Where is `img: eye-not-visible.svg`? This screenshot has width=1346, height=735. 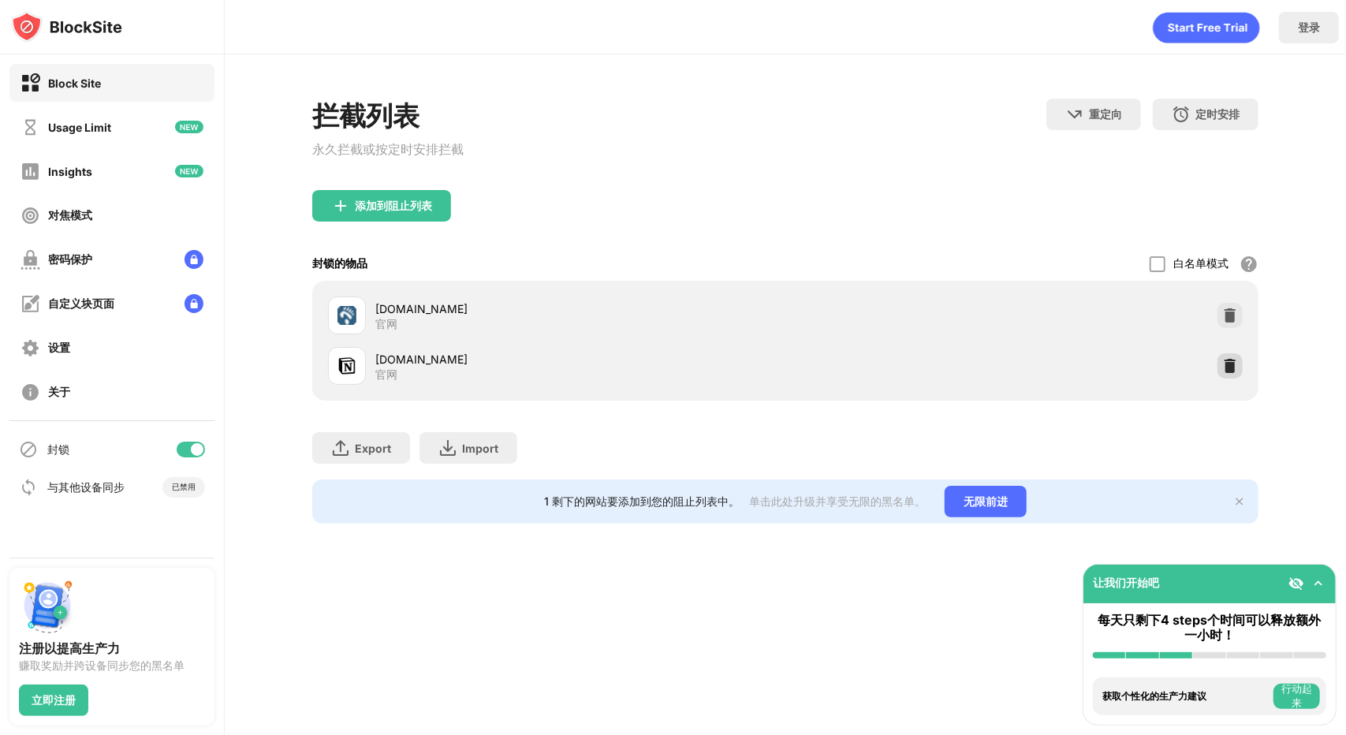 img: eye-not-visible.svg is located at coordinates (1296, 583).